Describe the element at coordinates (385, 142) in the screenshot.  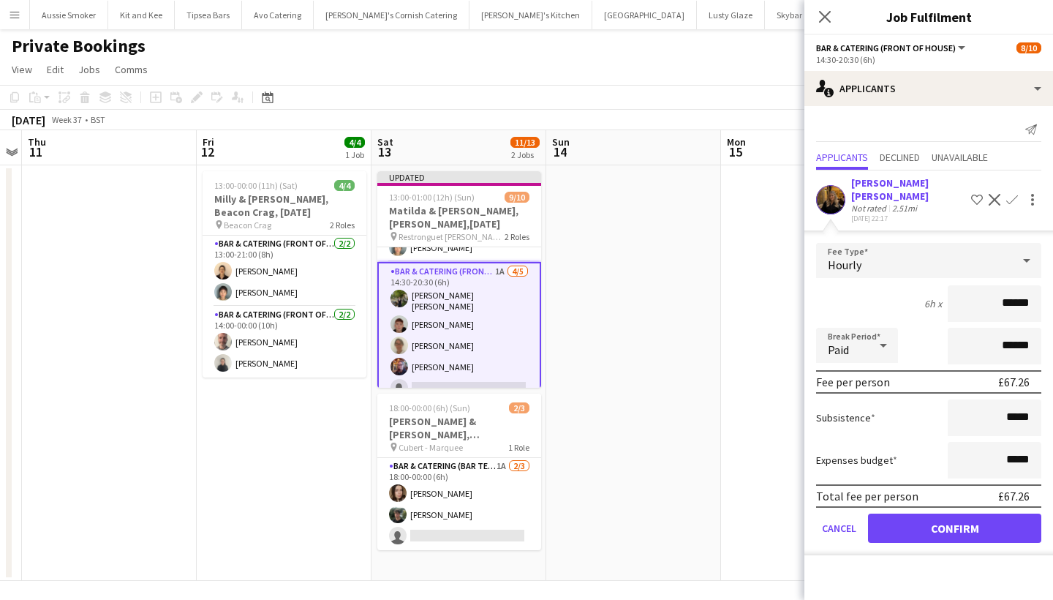
I see `span: Sat` at that location.